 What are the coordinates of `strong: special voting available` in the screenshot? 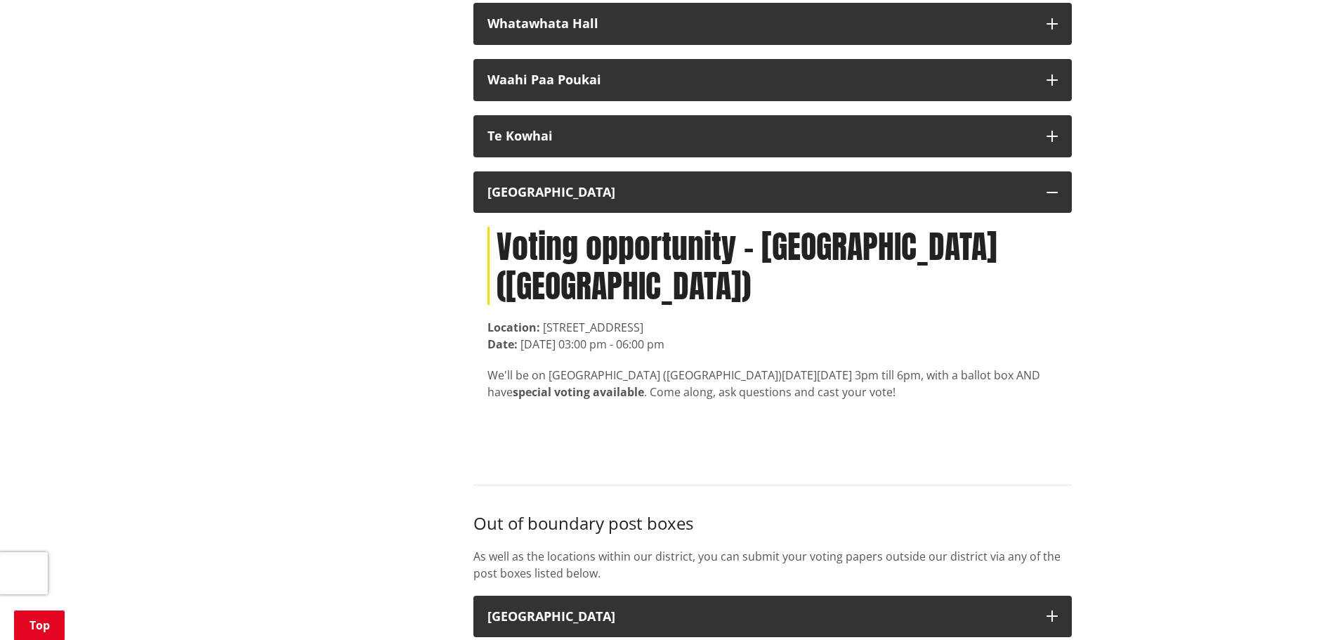 It's located at (578, 392).